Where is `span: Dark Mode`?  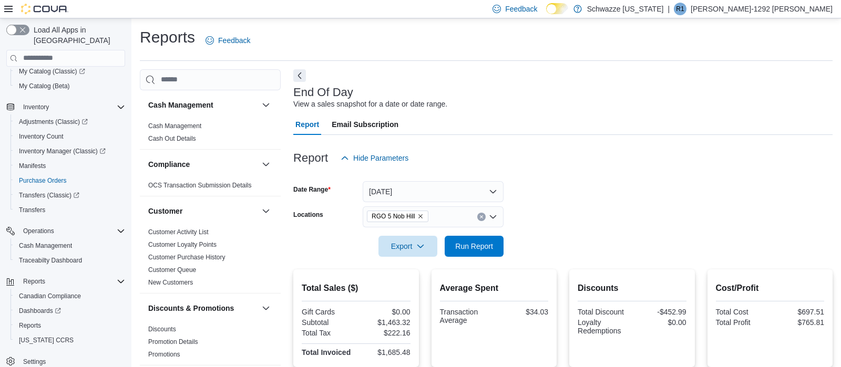 span: Dark Mode is located at coordinates (546, 14).